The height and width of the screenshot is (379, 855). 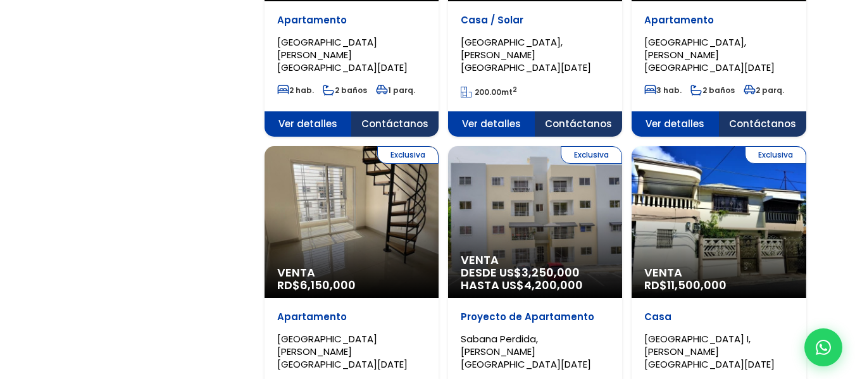 I want to click on span: 1 parq., so click(x=396, y=90).